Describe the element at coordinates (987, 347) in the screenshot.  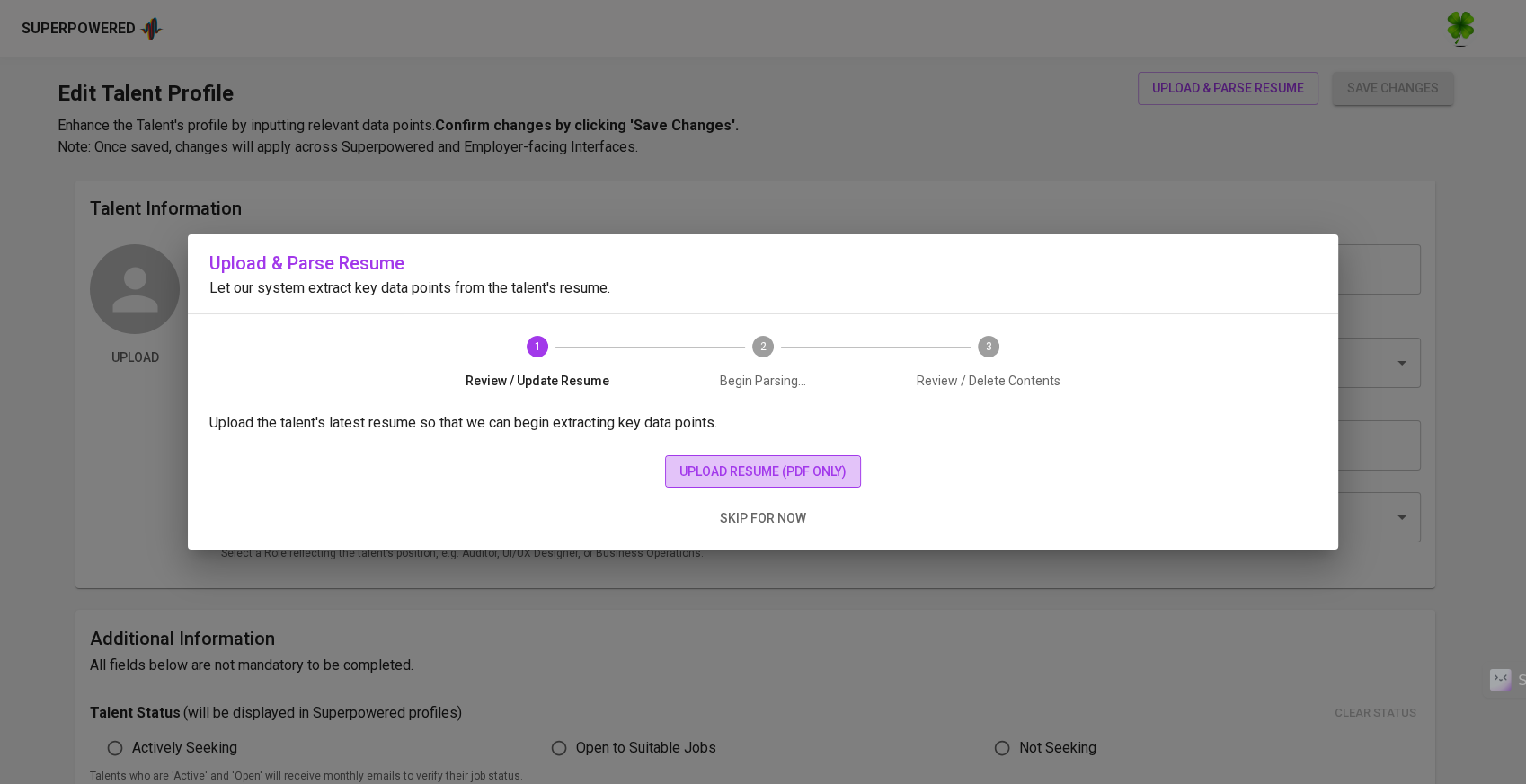
I see `text: 3` at that location.